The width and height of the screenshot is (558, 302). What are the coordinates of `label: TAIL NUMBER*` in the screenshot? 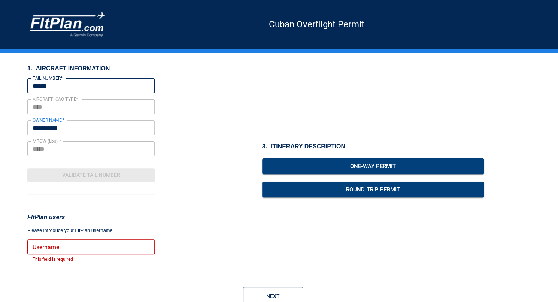 It's located at (48, 78).